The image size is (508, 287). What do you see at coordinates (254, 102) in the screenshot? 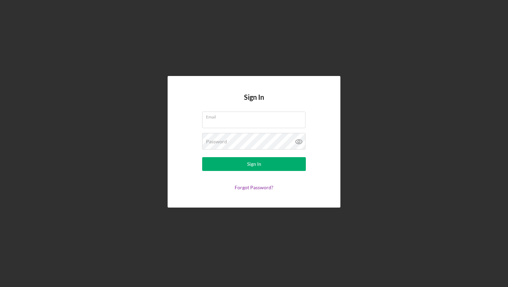
I see `h4: Sign In` at bounding box center [254, 102].